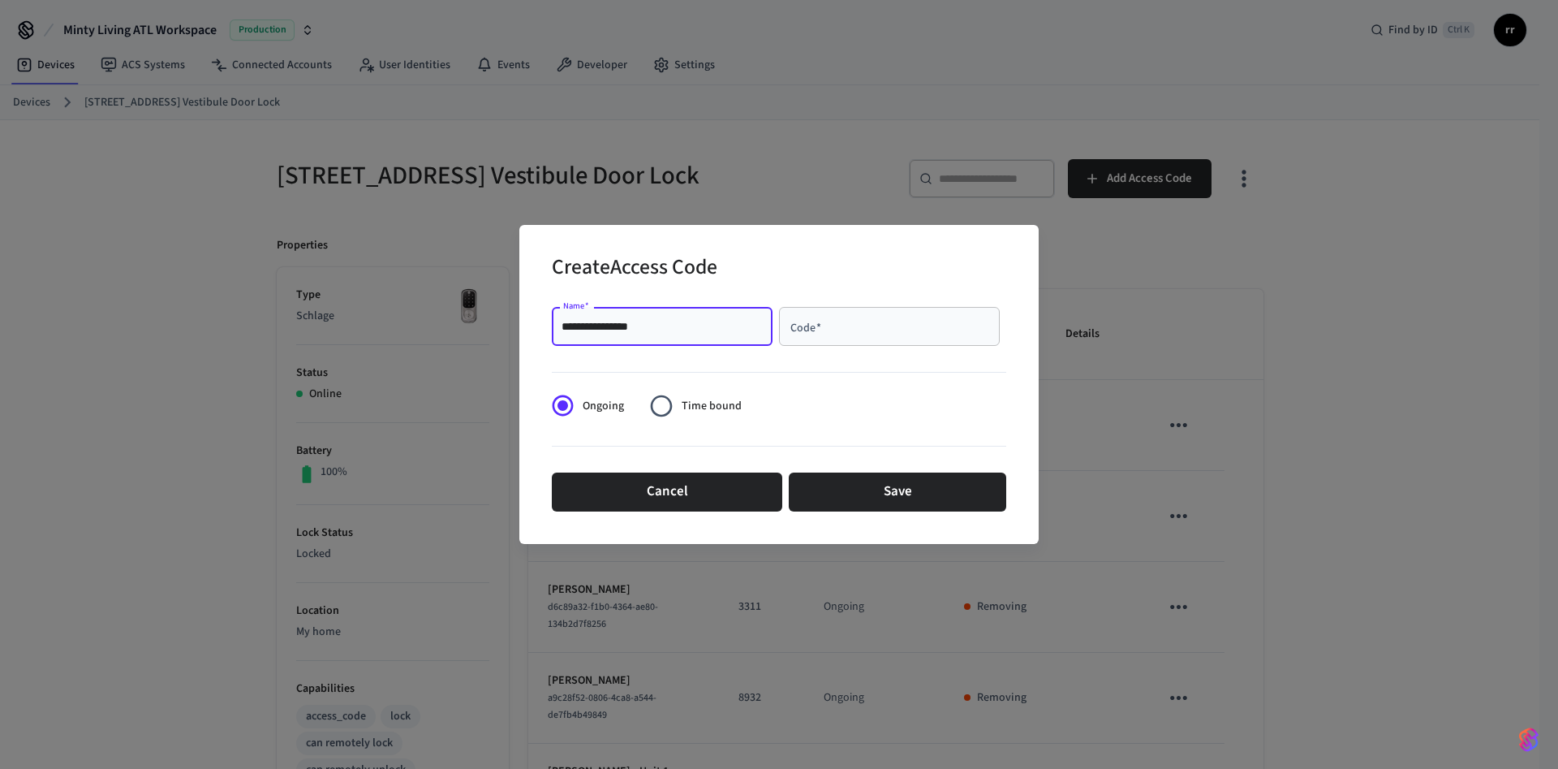  What do you see at coordinates (603, 406) in the screenshot?
I see `span: Ongoing` at bounding box center [603, 406].